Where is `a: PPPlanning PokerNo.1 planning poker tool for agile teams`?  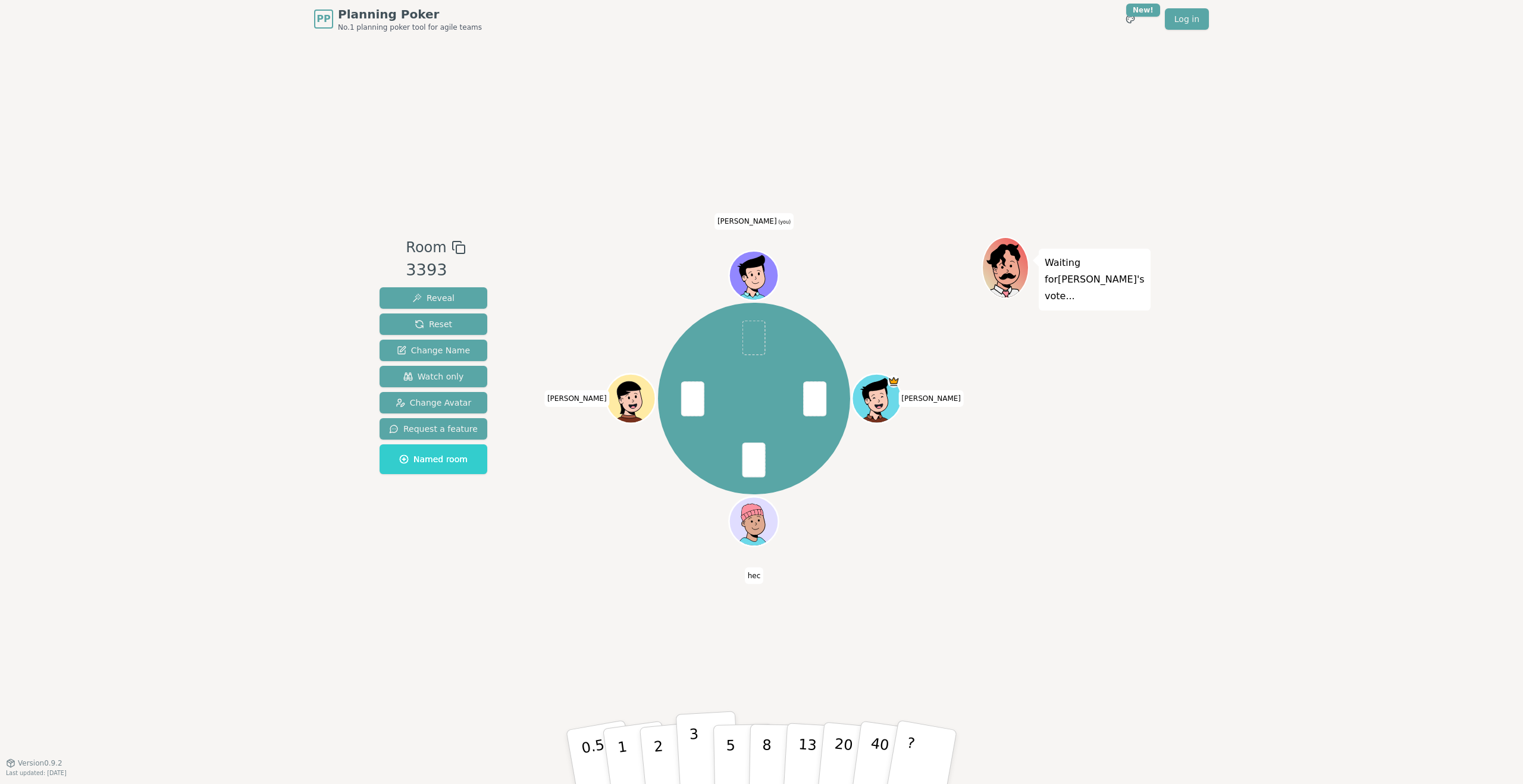
a: PPPlanning PokerNo.1 planning poker tool for agile teams is located at coordinates (398, 19).